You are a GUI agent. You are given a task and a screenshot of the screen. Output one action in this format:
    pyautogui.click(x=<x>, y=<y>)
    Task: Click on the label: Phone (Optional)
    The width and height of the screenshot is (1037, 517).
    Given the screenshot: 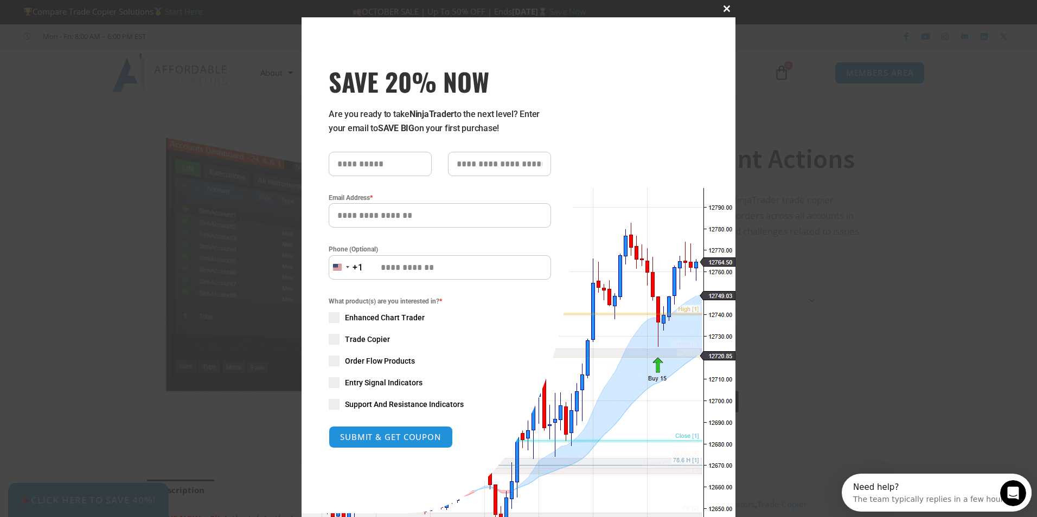 What is the action you would take?
    pyautogui.click(x=440, y=249)
    